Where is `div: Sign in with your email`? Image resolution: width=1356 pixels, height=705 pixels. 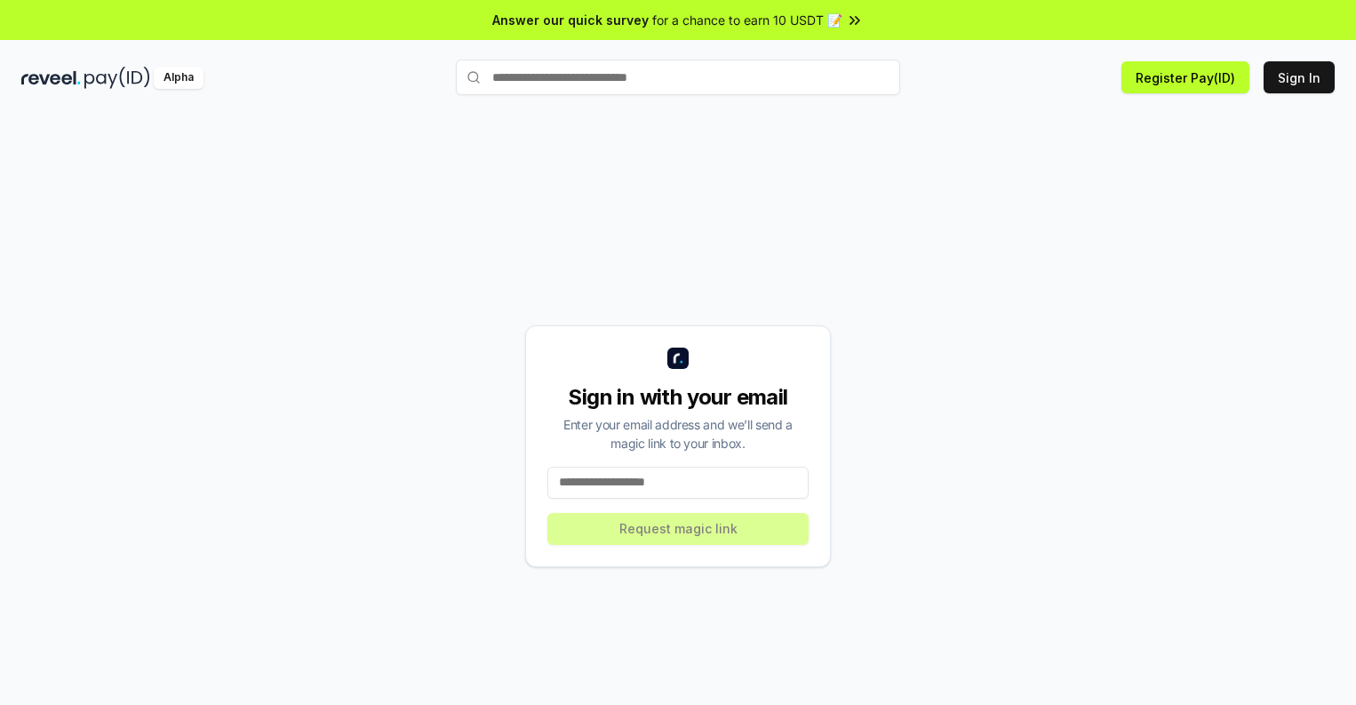
div: Sign in with your email is located at coordinates (678, 397).